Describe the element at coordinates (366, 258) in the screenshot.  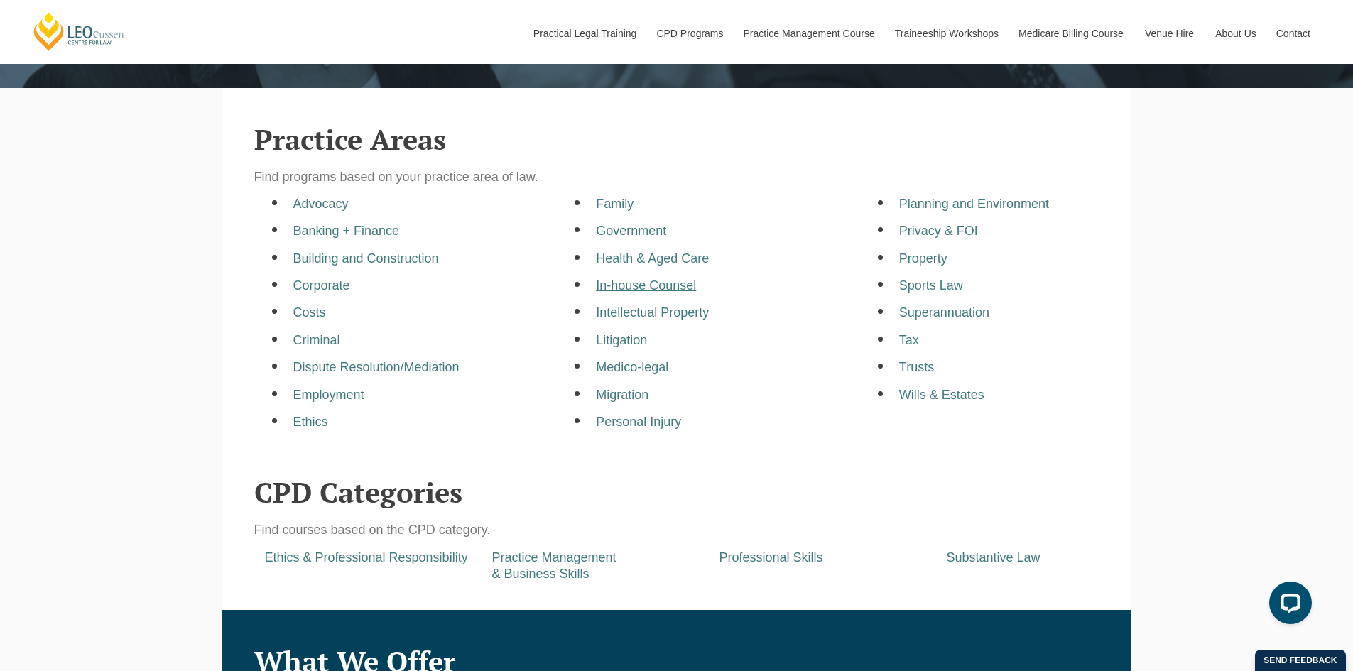
I see `a: Building and Construction` at that location.